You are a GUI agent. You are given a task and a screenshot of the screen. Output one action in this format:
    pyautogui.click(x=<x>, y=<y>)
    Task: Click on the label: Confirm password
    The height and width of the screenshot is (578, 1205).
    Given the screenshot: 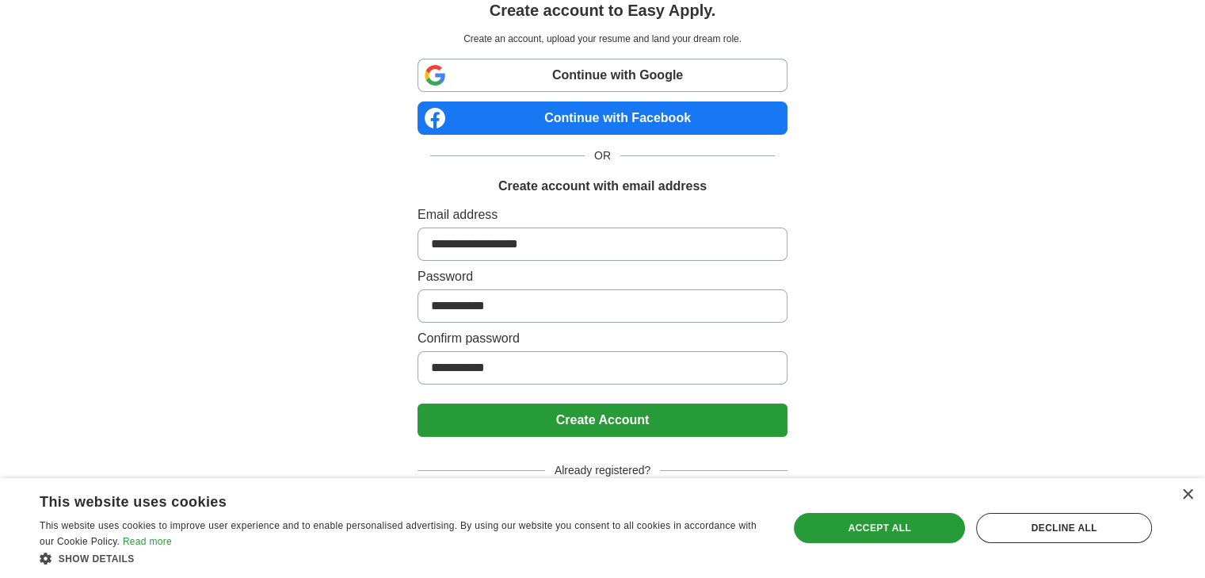 What is the action you would take?
    pyautogui.click(x=602, y=338)
    